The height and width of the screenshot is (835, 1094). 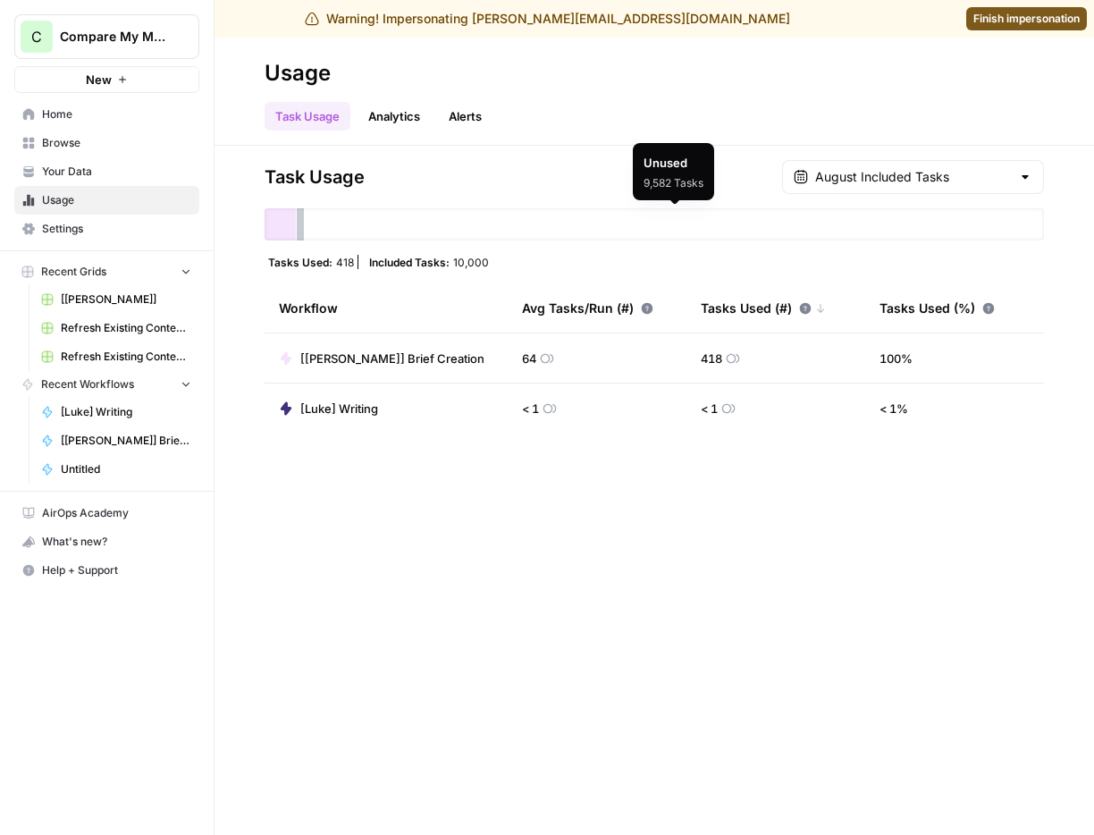 What do you see at coordinates (409, 262) in the screenshot?
I see `span: Included Tasks:` at bounding box center [409, 262].